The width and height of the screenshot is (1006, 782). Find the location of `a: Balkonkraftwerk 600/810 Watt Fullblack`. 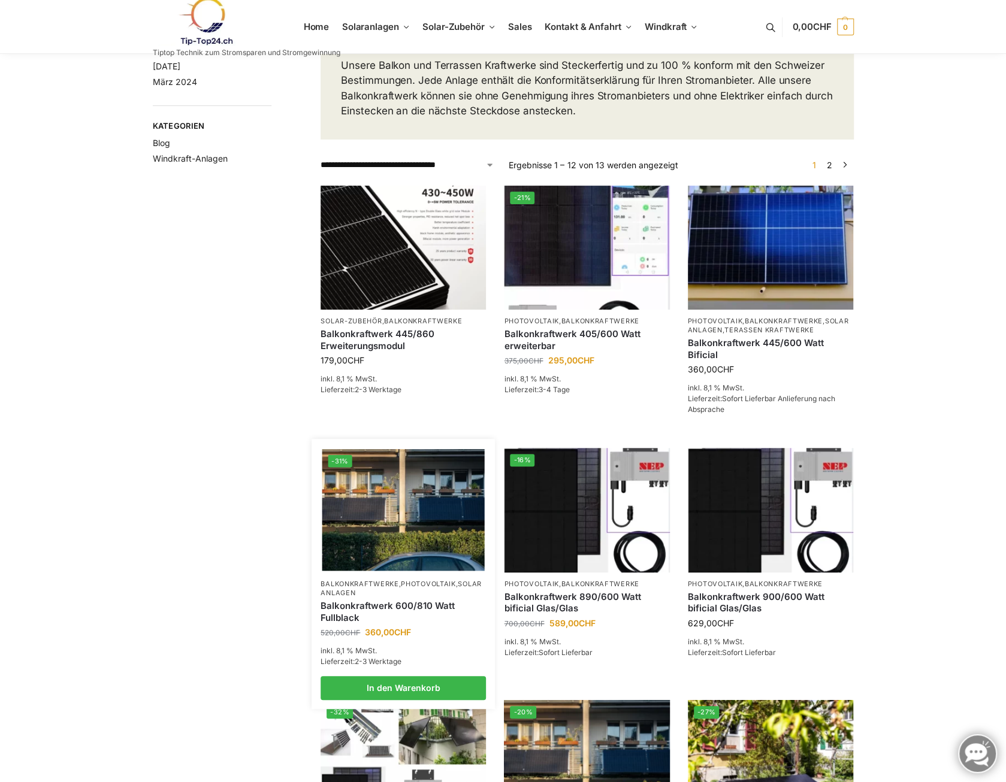

a: Balkonkraftwerk 600/810 Watt Fullblack is located at coordinates (403, 612).